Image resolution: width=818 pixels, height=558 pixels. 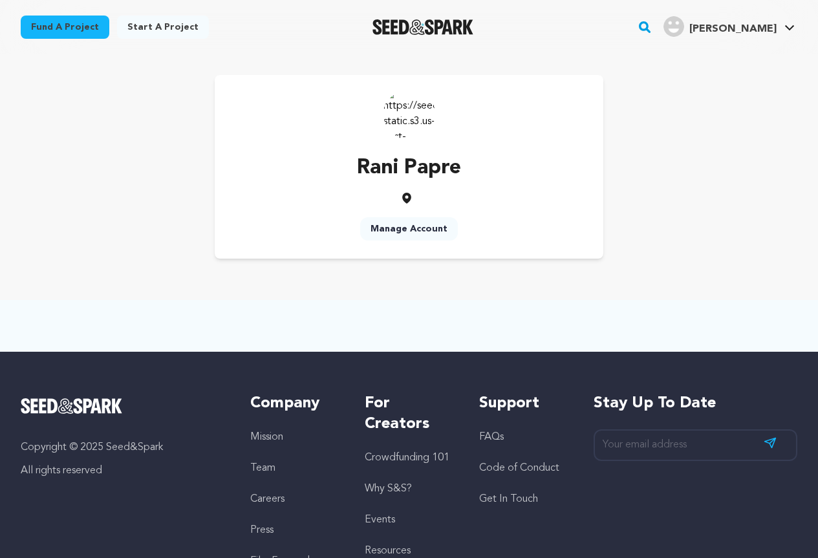 I want to click on h5: Stay up to date, so click(x=695, y=404).